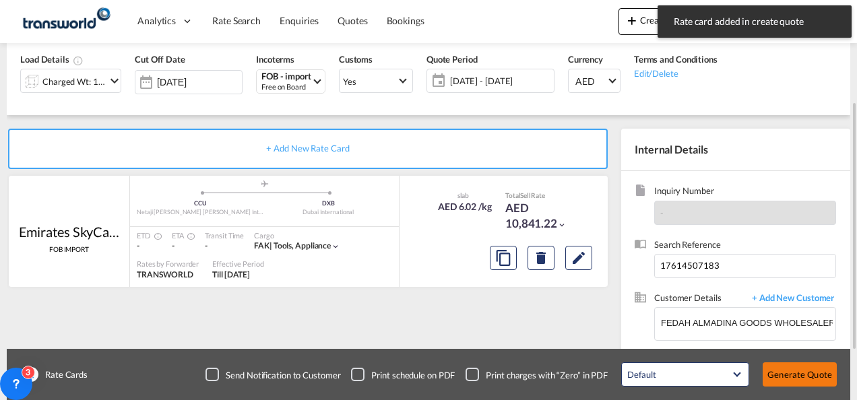  I want to click on span: Rate Search, so click(236, 20).